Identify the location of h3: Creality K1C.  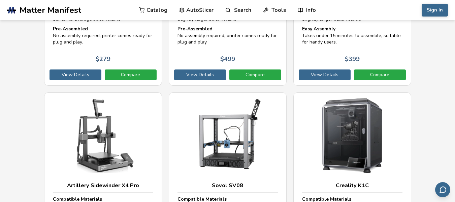
(353, 185).